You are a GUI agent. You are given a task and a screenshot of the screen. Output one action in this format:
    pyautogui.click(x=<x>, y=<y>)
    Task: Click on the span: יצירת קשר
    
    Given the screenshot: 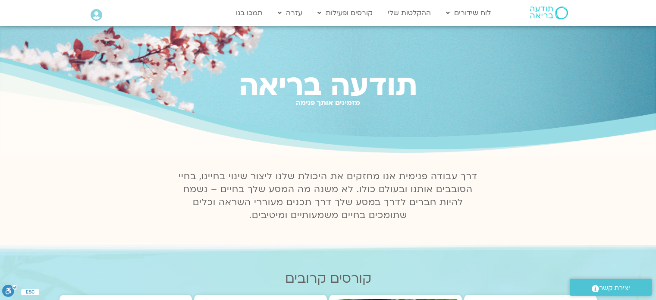 What is the action you would take?
    pyautogui.click(x=615, y=288)
    